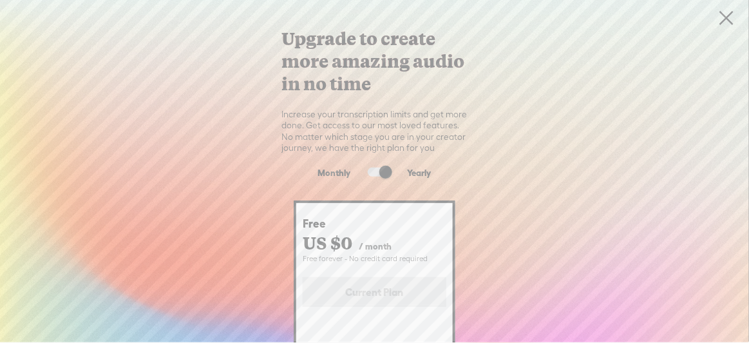 The image size is (749, 343). What do you see at coordinates (375, 131) in the screenshot?
I see `span: Increase your transcription limits and get more done. Get access to our most loved features. No m...` at bounding box center [375, 131].